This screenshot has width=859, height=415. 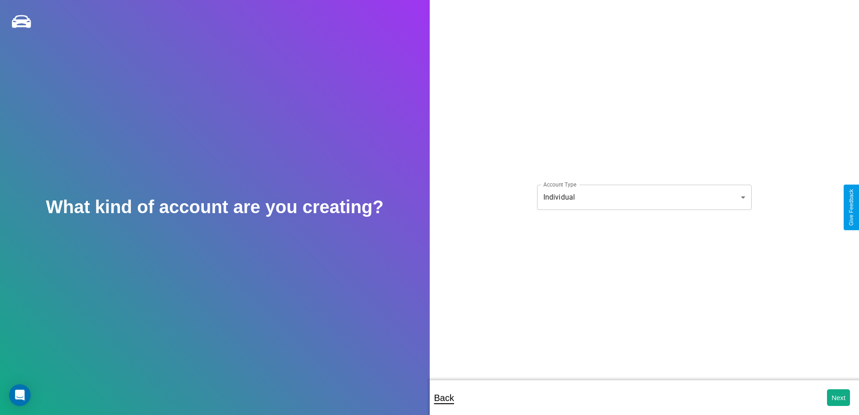 What do you see at coordinates (444, 397) in the screenshot?
I see `p: Back` at bounding box center [444, 397].